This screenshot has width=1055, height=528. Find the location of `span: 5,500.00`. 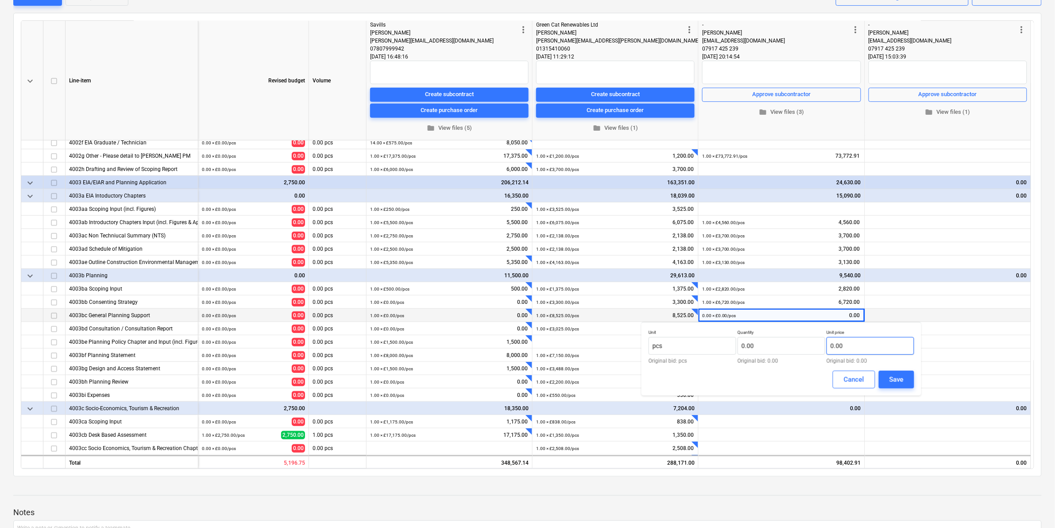

span: 5,500.00 is located at coordinates (517, 222).